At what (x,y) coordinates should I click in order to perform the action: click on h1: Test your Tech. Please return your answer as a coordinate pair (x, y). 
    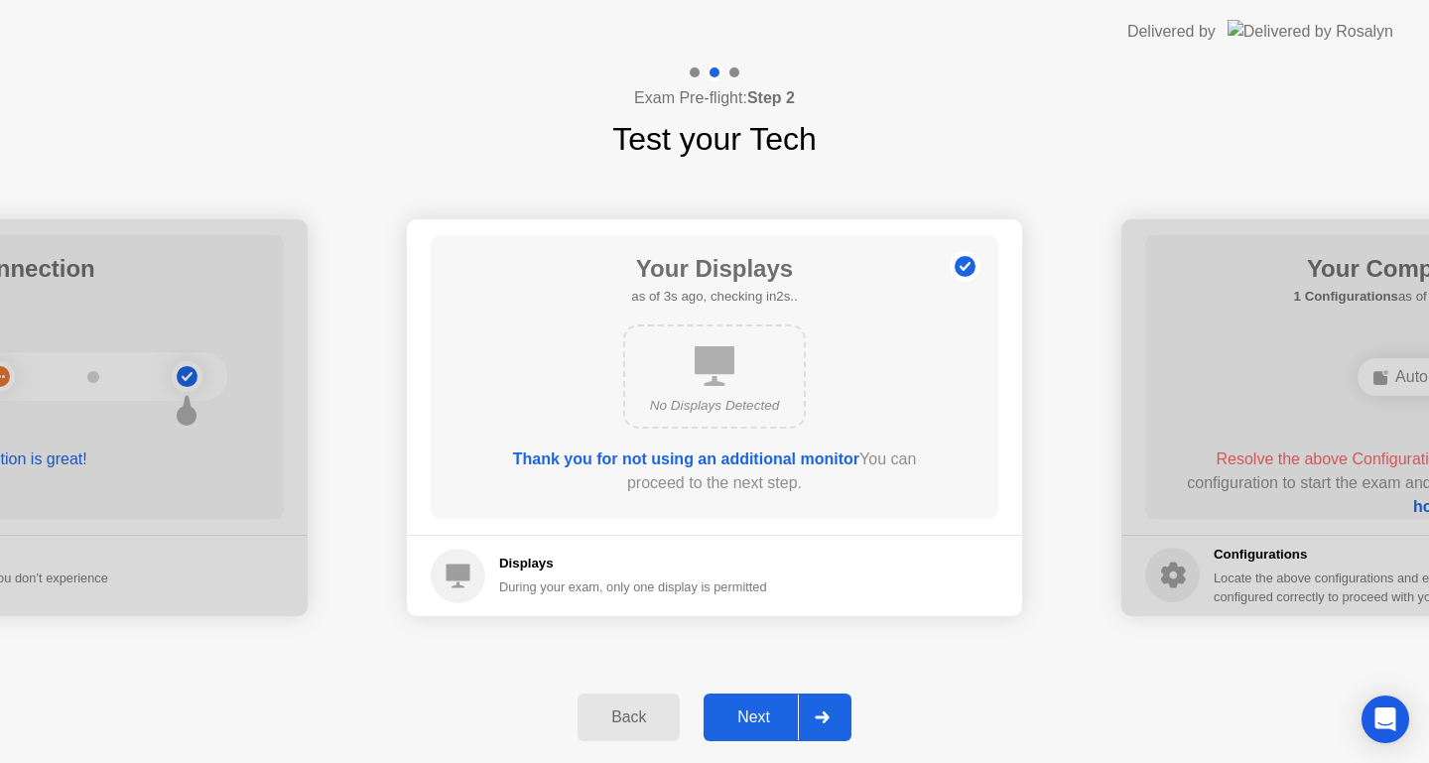
    Looking at the image, I should click on (714, 139).